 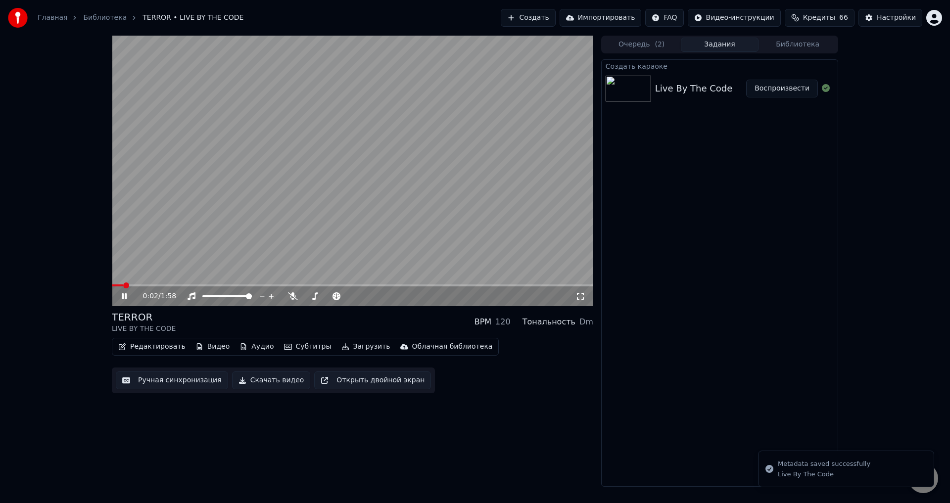 I want to click on div: 120, so click(x=503, y=322).